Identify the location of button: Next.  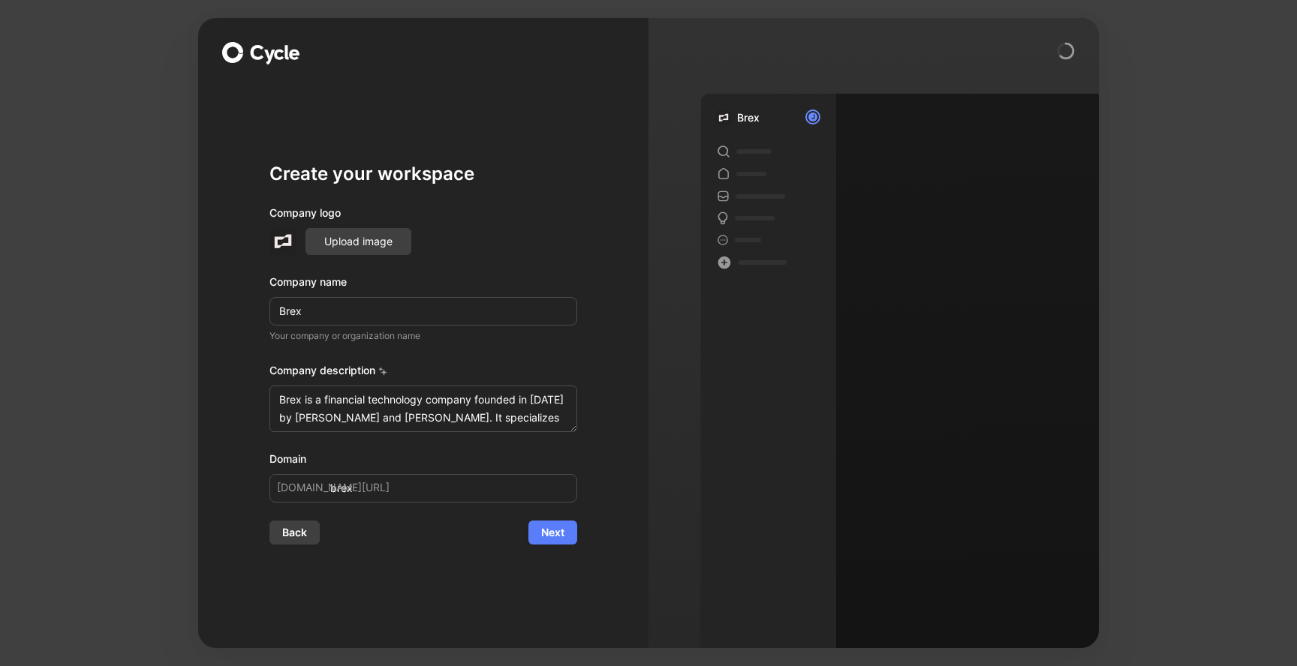
(552, 533).